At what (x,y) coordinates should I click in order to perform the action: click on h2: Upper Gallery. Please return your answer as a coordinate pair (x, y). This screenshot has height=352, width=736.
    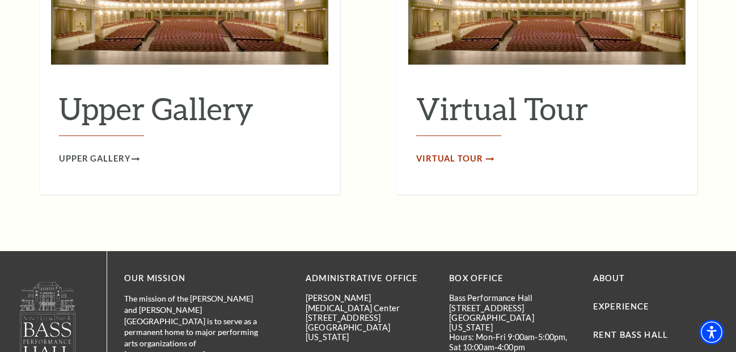
    Looking at the image, I should click on (189, 113).